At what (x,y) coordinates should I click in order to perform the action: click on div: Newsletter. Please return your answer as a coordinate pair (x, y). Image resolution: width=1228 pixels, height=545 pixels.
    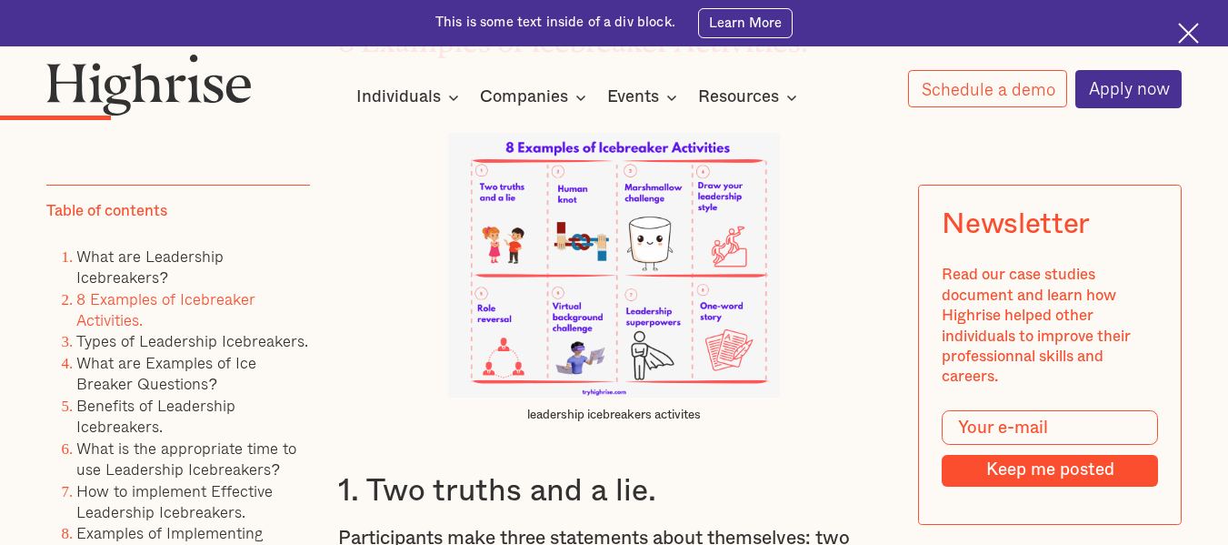
    Looking at the image, I should click on (1016, 225).